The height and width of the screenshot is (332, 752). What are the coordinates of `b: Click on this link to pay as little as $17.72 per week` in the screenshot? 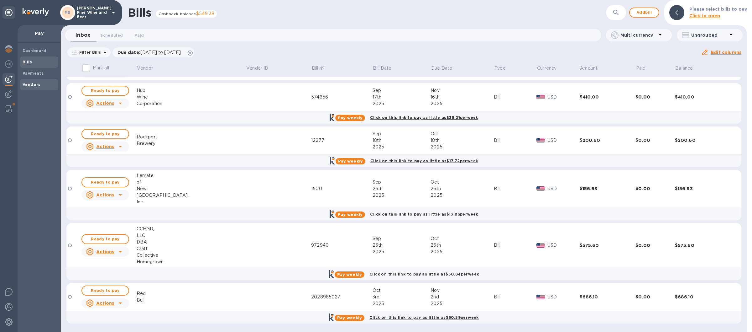 It's located at (424, 160).